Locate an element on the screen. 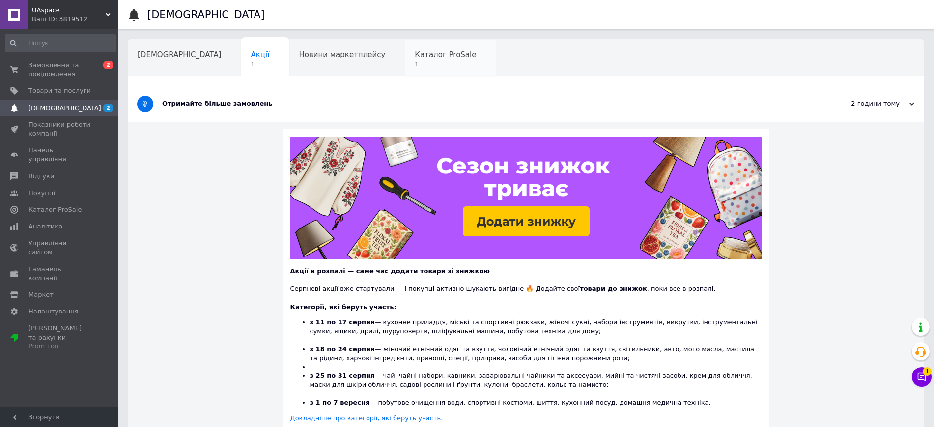  span: Панель управління is located at coordinates (59, 155).